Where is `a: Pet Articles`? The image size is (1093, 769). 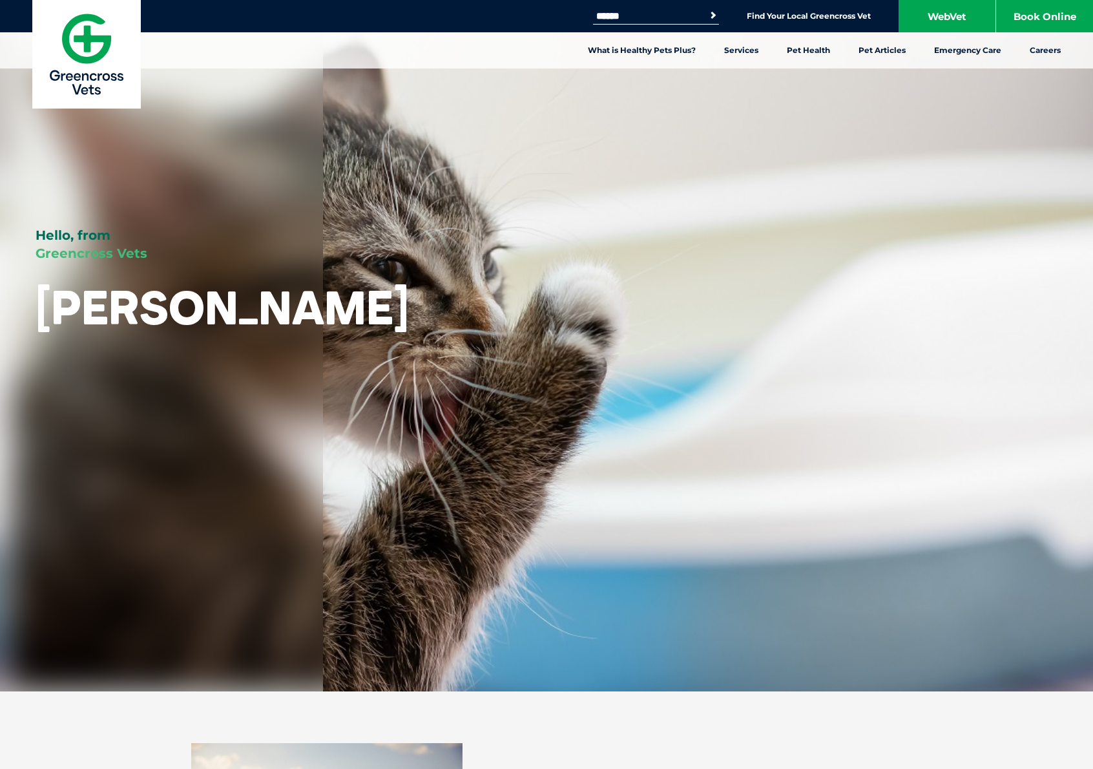 a: Pet Articles is located at coordinates (882, 50).